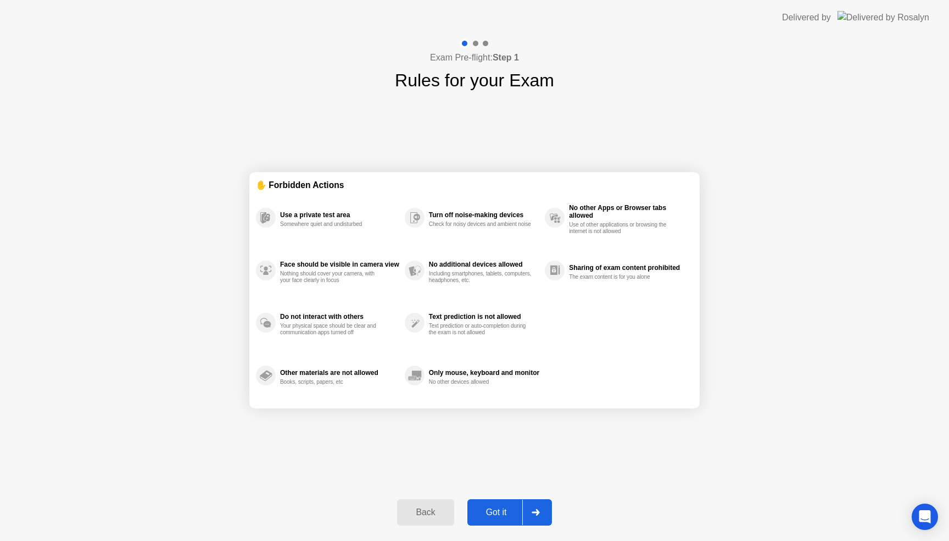 The image size is (949, 541). Describe the element at coordinates (621, 228) in the screenshot. I see `div: Use of other applications or browsing the internet is not allowed` at that location.